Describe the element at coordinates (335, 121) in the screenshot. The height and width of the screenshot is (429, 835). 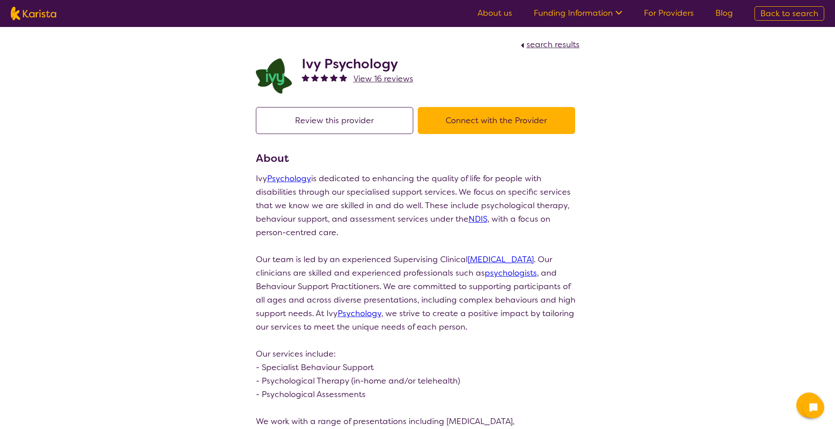
I see `button: Review this provider` at that location.